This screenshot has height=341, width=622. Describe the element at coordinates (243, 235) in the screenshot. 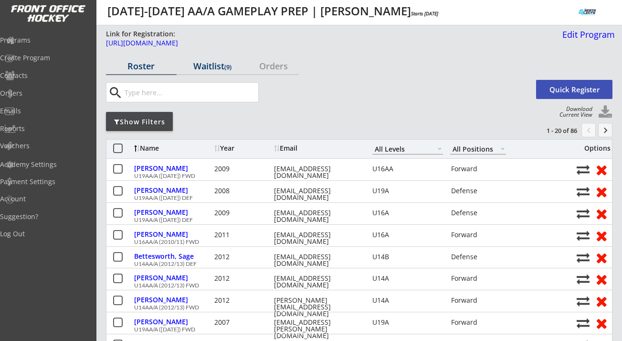

I see `div: 2011` at that location.